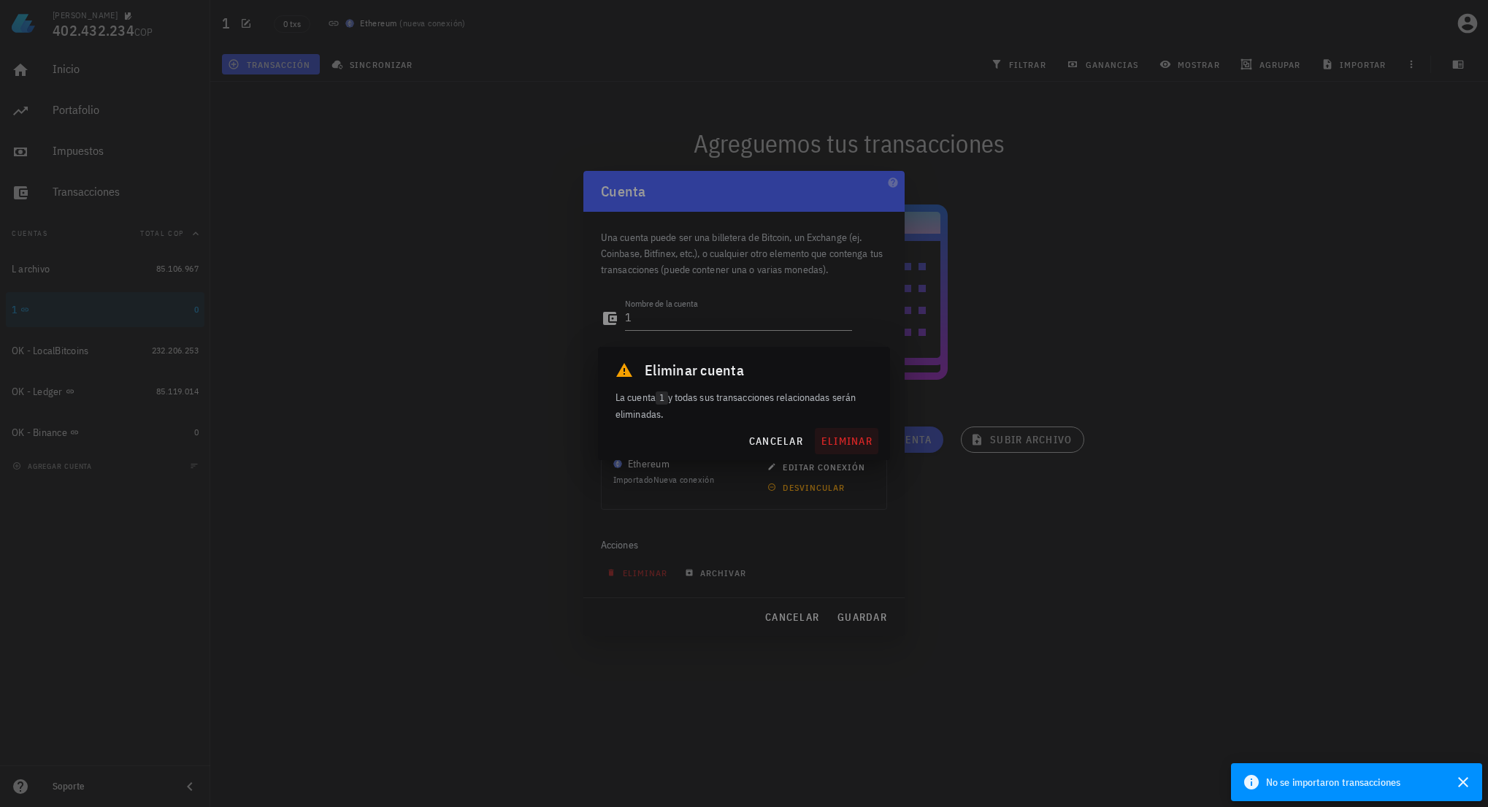 This screenshot has width=1488, height=807. What do you see at coordinates (846, 441) in the screenshot?
I see `span: eliminar` at bounding box center [846, 441].